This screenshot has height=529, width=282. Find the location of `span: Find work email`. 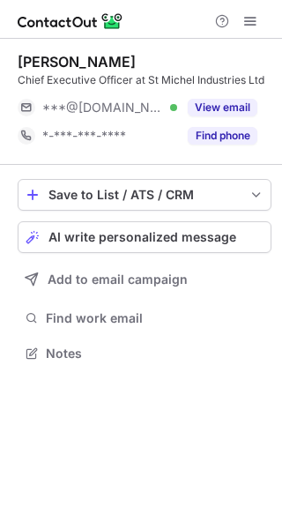

span: Find work email is located at coordinates (155, 318).